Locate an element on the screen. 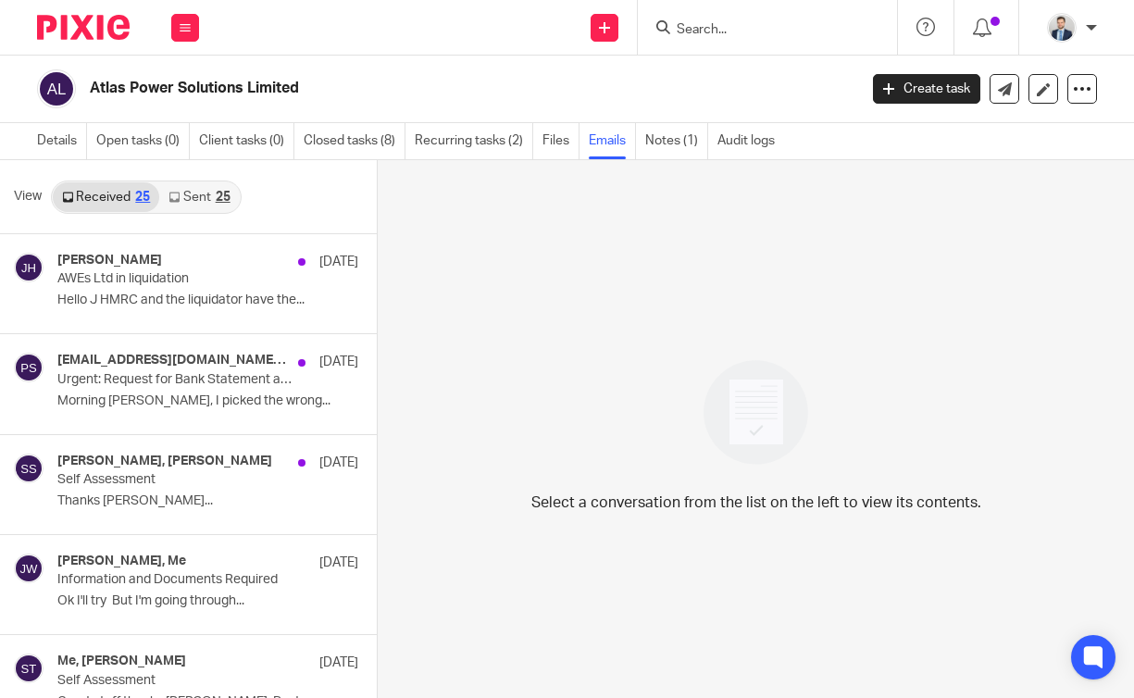 The width and height of the screenshot is (1134, 698). h2: Atlas Power Solutions Limited is located at coordinates (391, 88).